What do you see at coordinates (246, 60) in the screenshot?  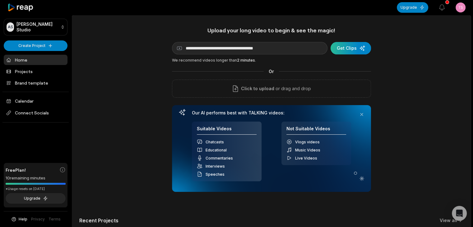 I see `span: 2 minutes` at bounding box center [246, 60].